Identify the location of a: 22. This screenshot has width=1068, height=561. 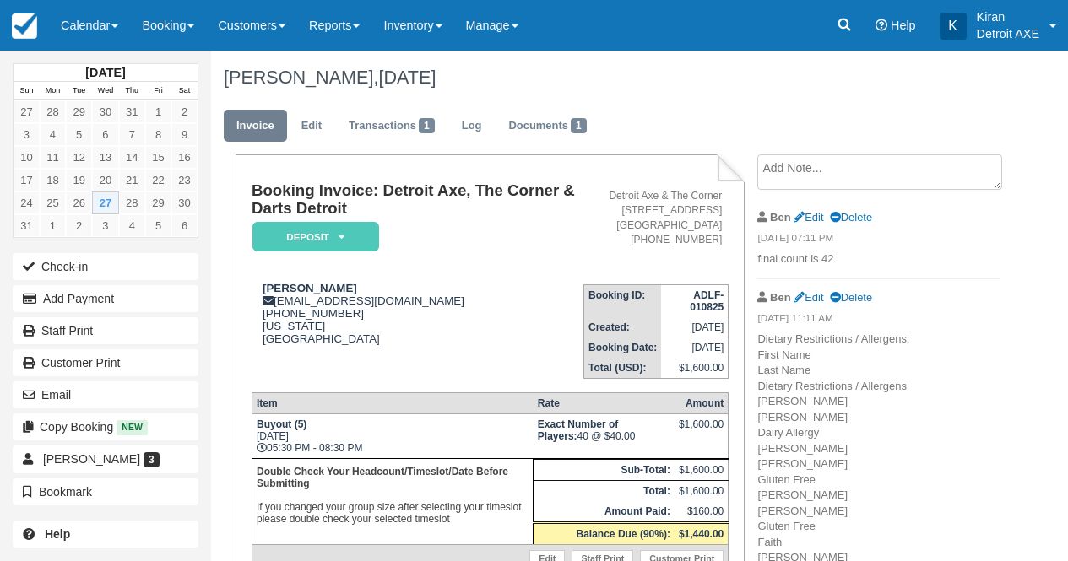
(158, 180).